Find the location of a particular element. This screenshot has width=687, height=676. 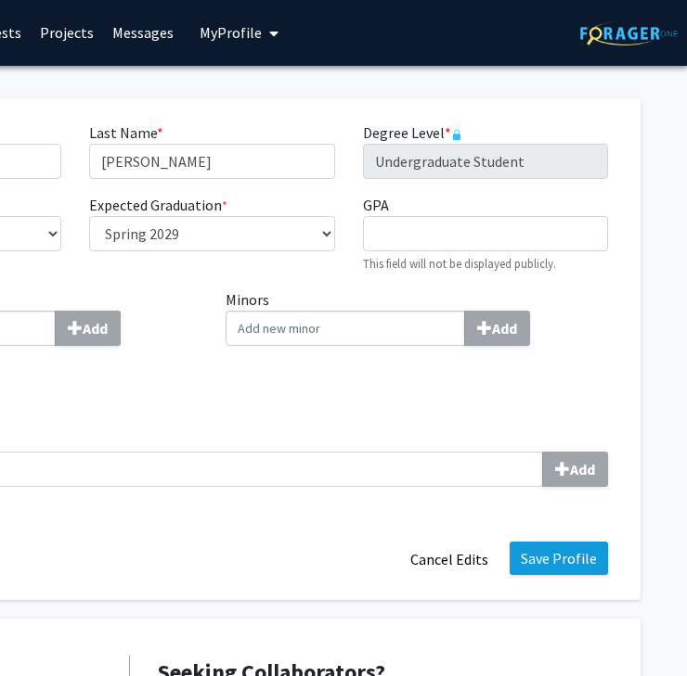

small: This field will not be displayed publicly. is located at coordinates (459, 264).